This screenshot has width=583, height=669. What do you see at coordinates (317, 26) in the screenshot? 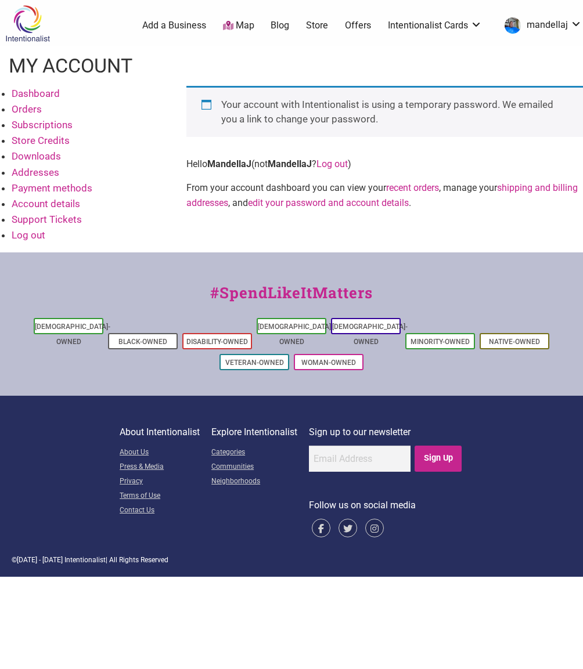
I see `a: Store` at bounding box center [317, 26].